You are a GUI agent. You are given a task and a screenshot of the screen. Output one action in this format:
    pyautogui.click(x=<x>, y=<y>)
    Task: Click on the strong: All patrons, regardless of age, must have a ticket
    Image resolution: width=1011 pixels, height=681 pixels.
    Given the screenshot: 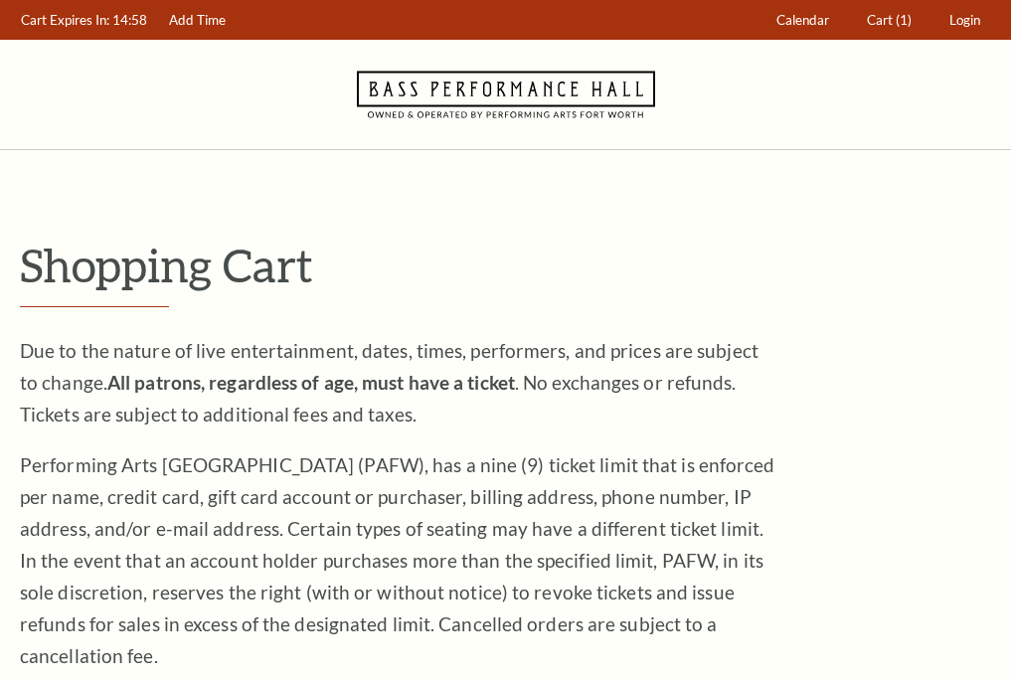 What is the action you would take?
    pyautogui.click(x=311, y=382)
    